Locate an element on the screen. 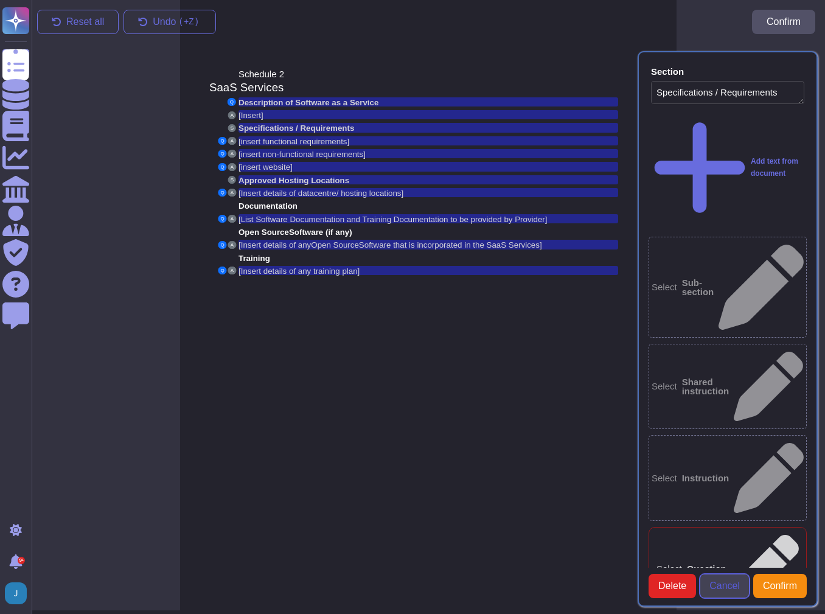 The width and height of the screenshot is (825, 614). div: Section is located at coordinates (667, 71).